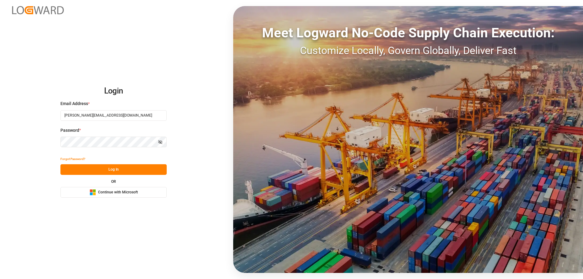 The width and height of the screenshot is (583, 279). Describe the element at coordinates (74, 104) in the screenshot. I see `span: Email Address` at that location.